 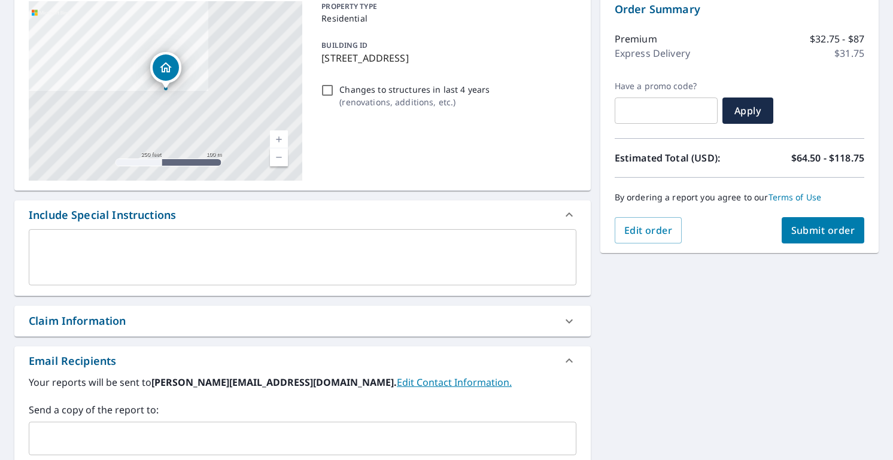 What do you see at coordinates (795, 197) in the screenshot?
I see `a: Terms of Use` at bounding box center [795, 197].